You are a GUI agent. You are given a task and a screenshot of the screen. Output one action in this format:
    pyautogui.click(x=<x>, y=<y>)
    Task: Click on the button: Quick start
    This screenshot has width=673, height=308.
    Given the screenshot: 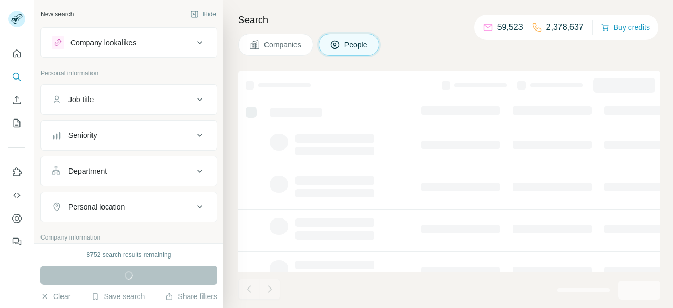 What is the action you would take?
    pyautogui.click(x=17, y=54)
    